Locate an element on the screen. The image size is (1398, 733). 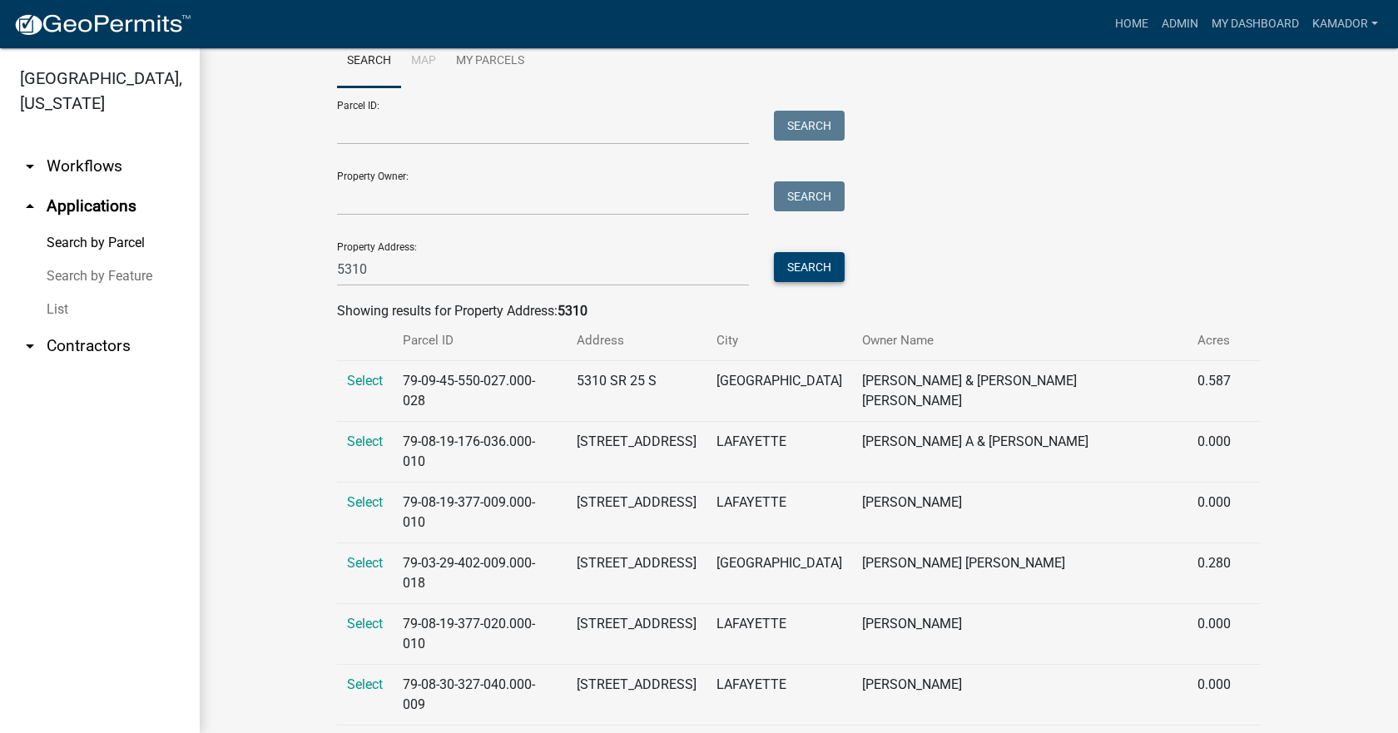
td: 79-08-19-377-020.000-010 is located at coordinates (479, 634).